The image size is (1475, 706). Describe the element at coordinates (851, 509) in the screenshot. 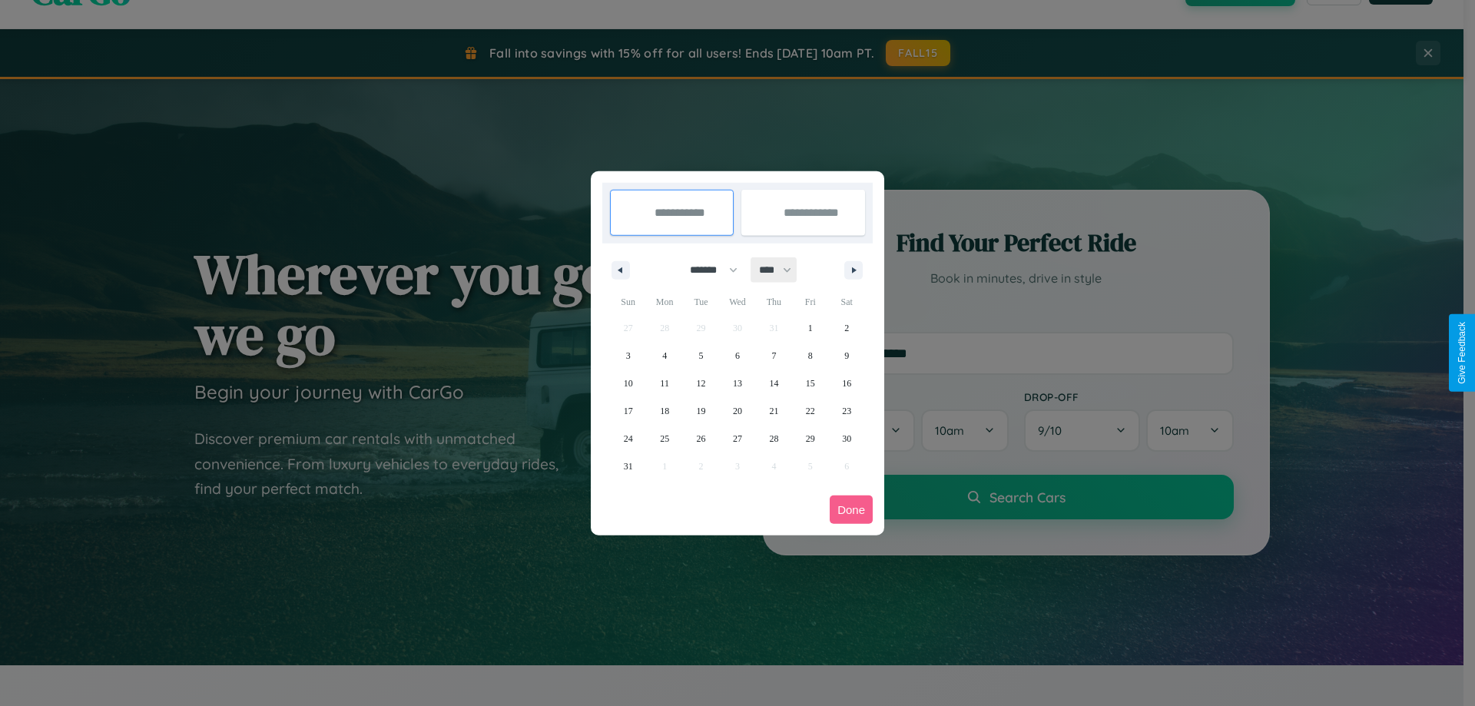

I see `button: Done` at that location.